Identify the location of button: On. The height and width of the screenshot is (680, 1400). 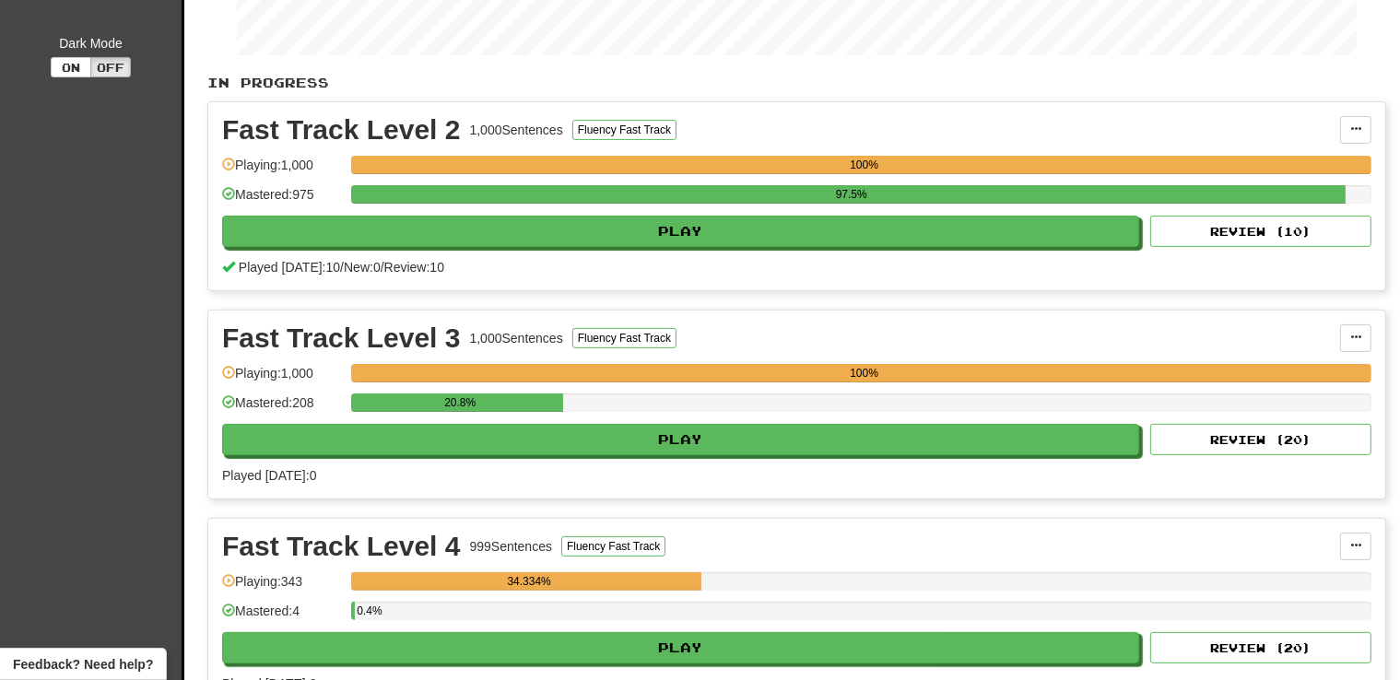
(71, 67).